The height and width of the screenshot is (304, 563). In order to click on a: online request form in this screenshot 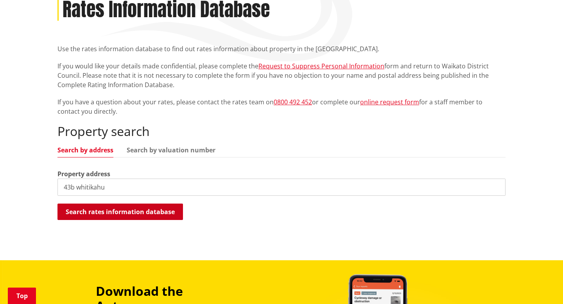, I will do `click(390, 102)`.